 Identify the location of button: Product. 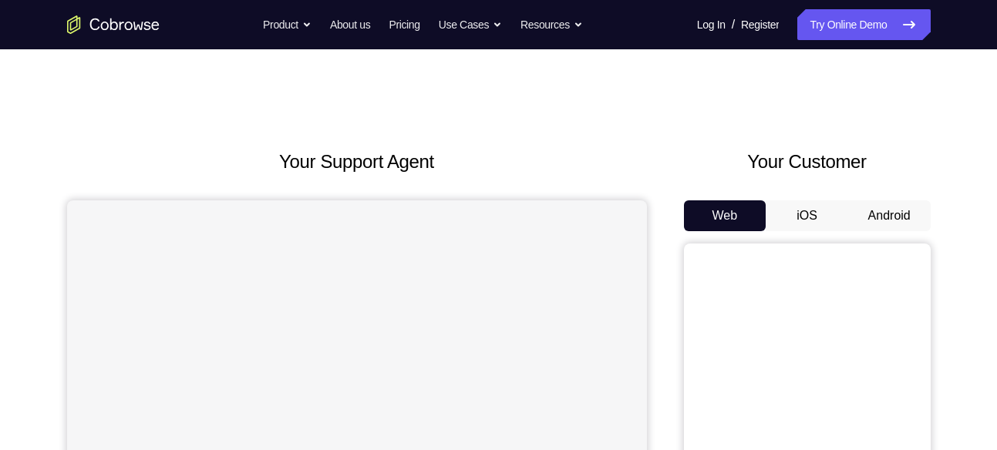
(287, 25).